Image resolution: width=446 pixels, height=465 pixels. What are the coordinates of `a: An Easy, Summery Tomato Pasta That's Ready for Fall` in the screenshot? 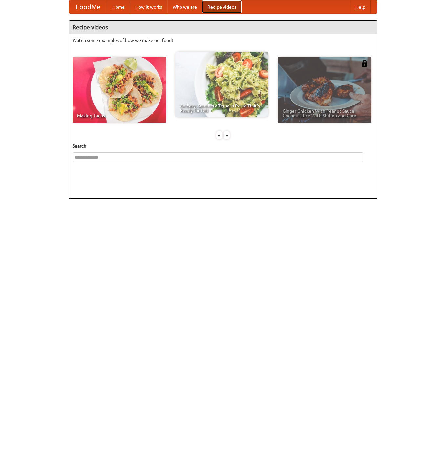 It's located at (222, 84).